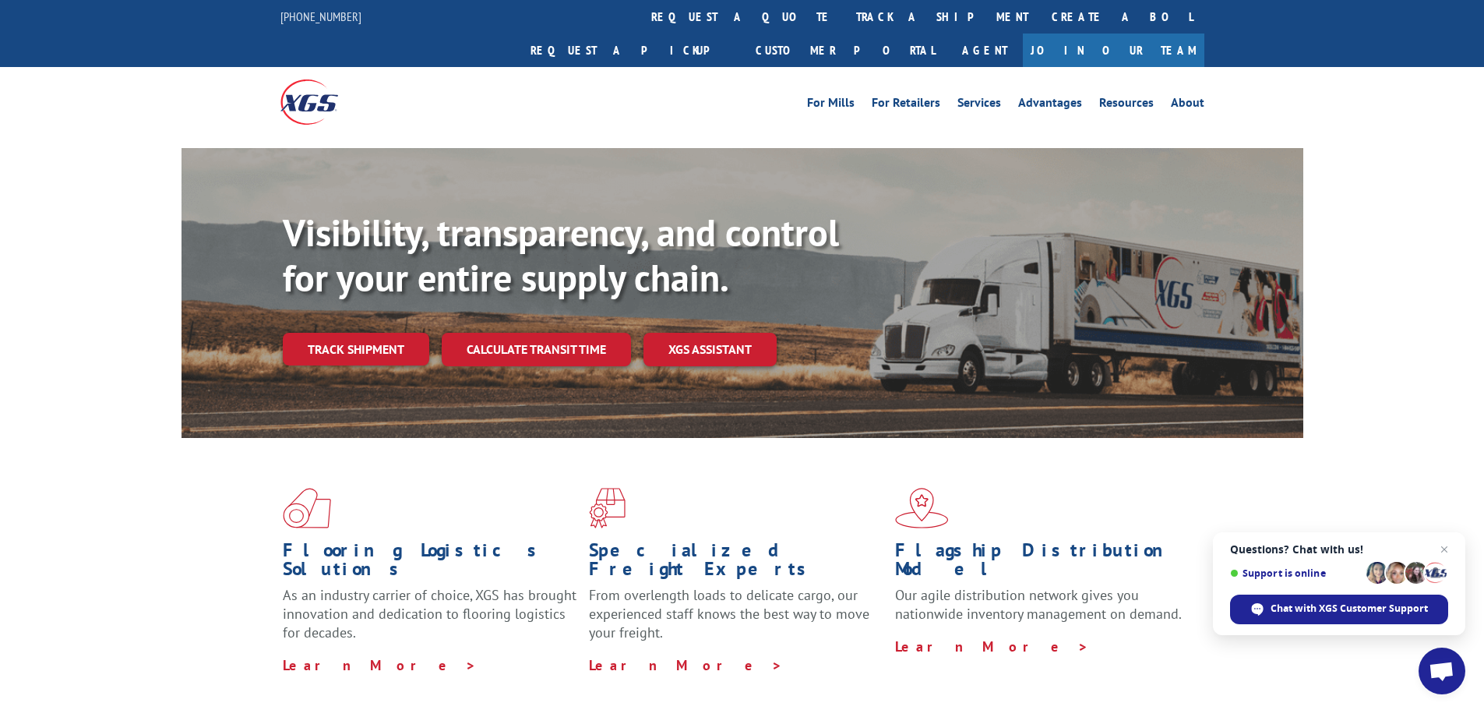 This screenshot has height=710, width=1484. I want to click on a: Request a pickup, so click(631, 50).